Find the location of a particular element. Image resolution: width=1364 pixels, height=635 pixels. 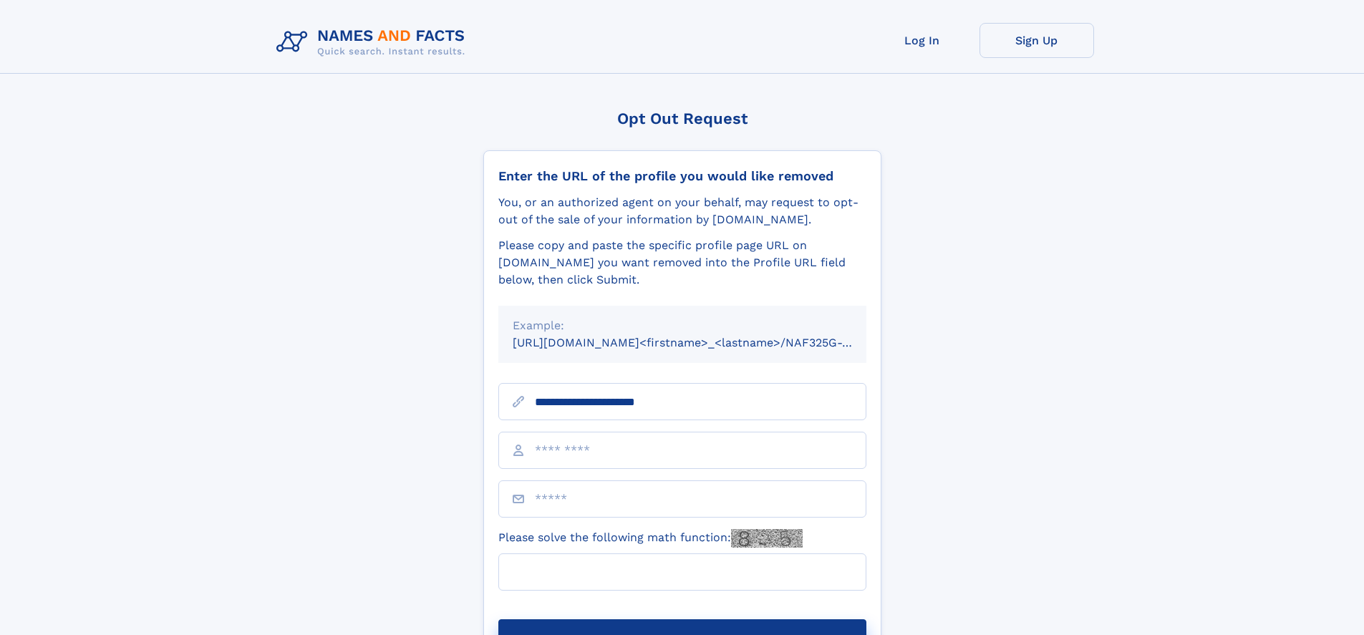

label: Please solve the following math function: is located at coordinates (650, 538).